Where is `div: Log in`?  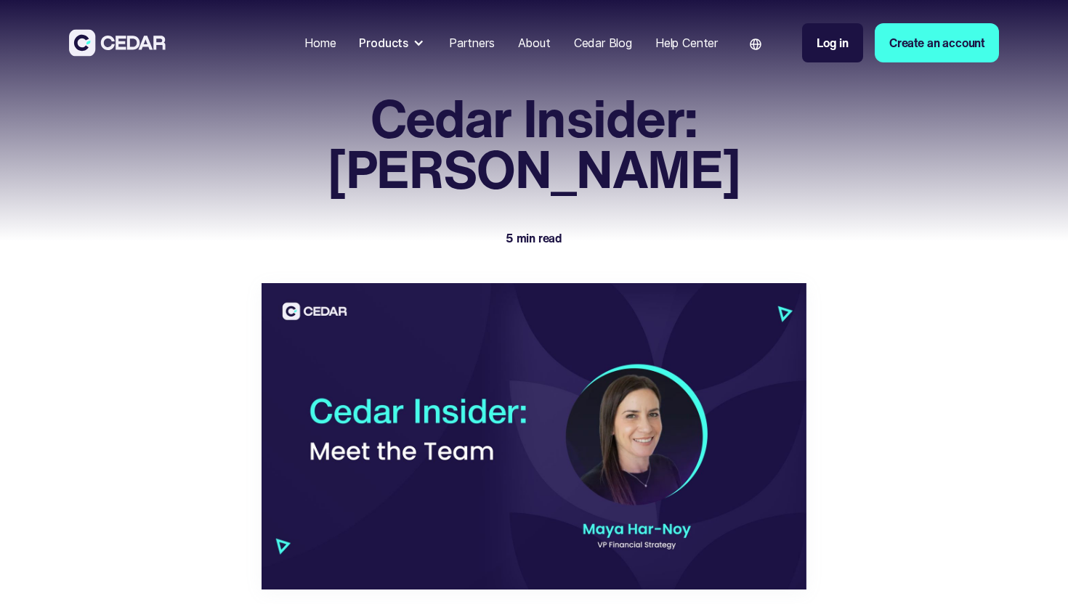
div: Log in is located at coordinates (833, 43).